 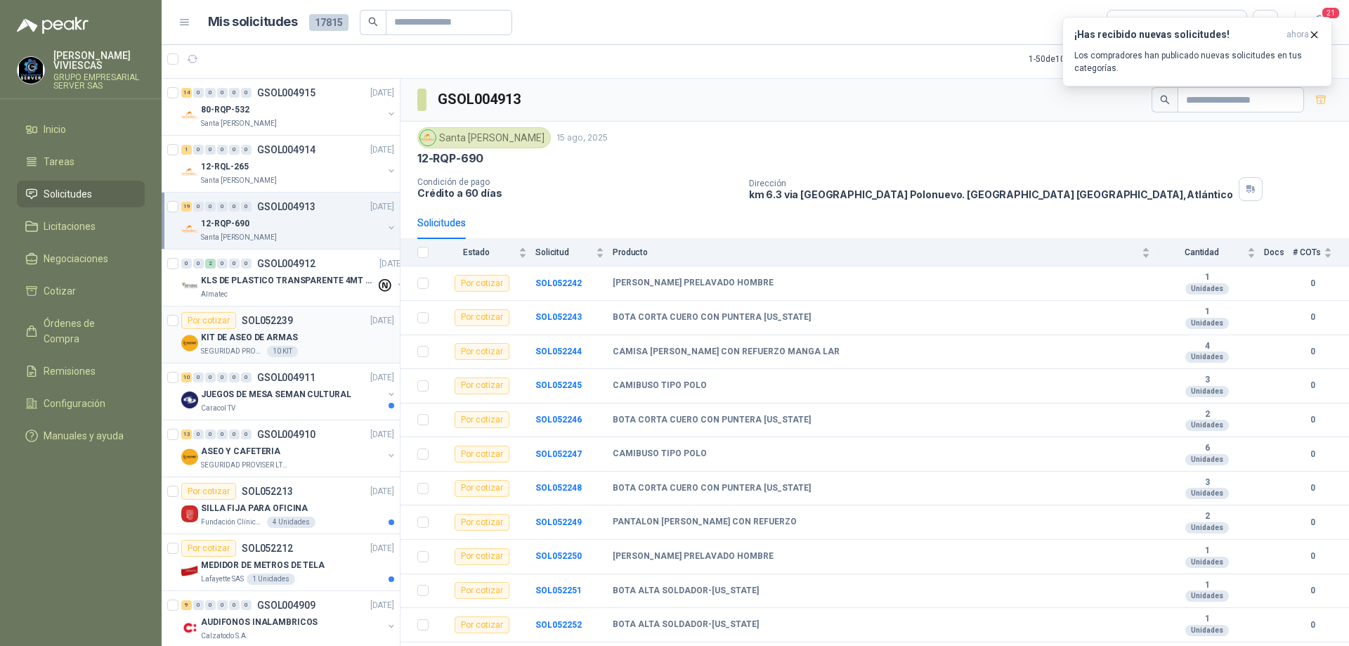 I want to click on span: ahora, so click(x=1298, y=34).